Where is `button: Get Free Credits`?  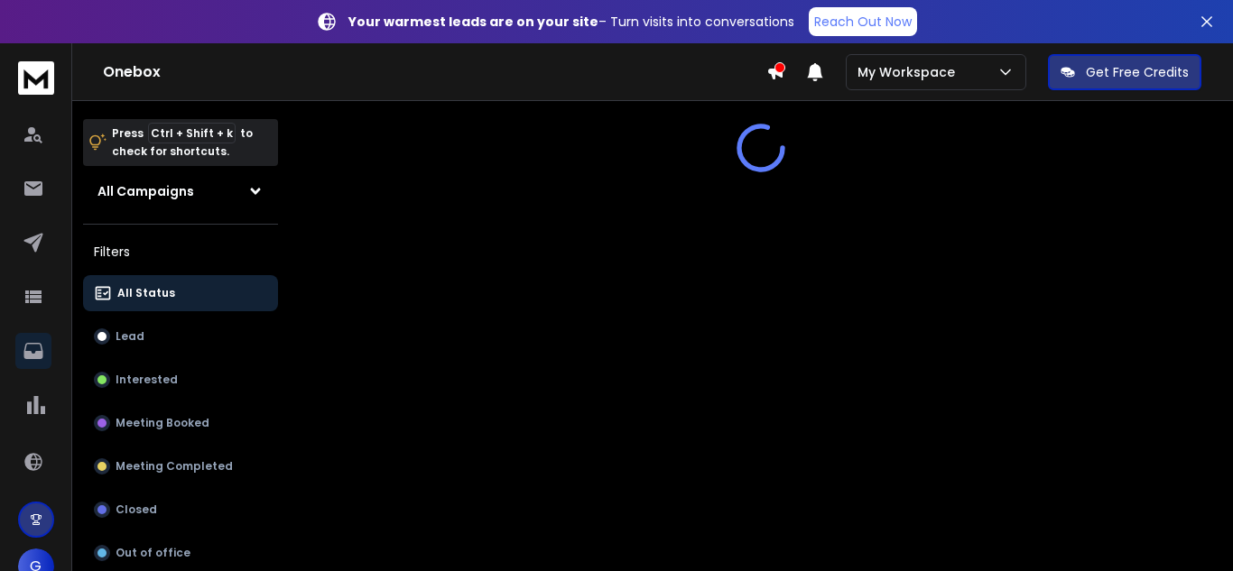 button: Get Free Credits is located at coordinates (1124, 72).